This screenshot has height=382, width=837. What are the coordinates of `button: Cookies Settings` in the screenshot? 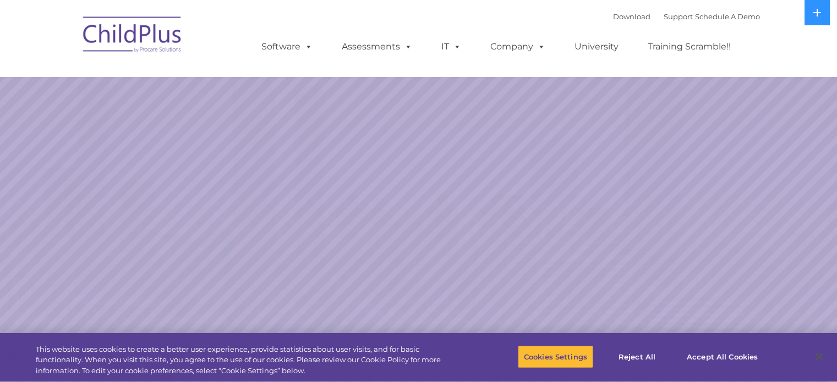 It's located at (555, 357).